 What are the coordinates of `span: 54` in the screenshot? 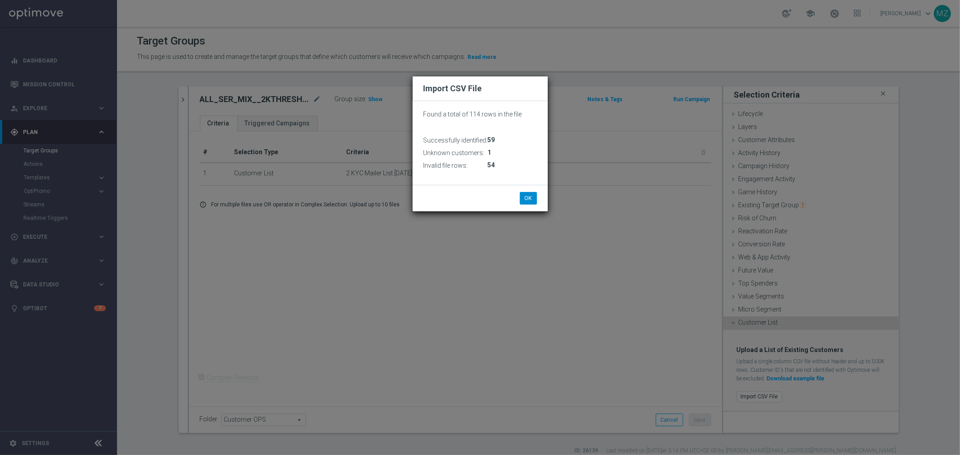 It's located at (491, 165).